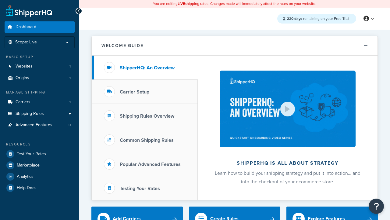  Describe the element at coordinates (40, 113) in the screenshot. I see `li: Shipping Rules` at that location.